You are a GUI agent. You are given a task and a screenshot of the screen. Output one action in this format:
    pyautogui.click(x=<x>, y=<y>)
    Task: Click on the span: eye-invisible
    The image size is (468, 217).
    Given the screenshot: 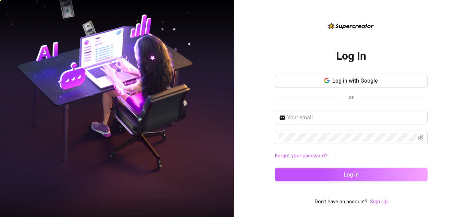 What is the action you would take?
    pyautogui.click(x=420, y=137)
    